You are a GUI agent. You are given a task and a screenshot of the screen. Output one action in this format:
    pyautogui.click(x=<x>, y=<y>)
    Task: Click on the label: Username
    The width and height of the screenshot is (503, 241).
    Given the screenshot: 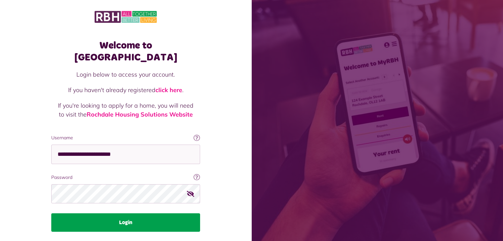 What is the action you would take?
    pyautogui.click(x=126, y=138)
    